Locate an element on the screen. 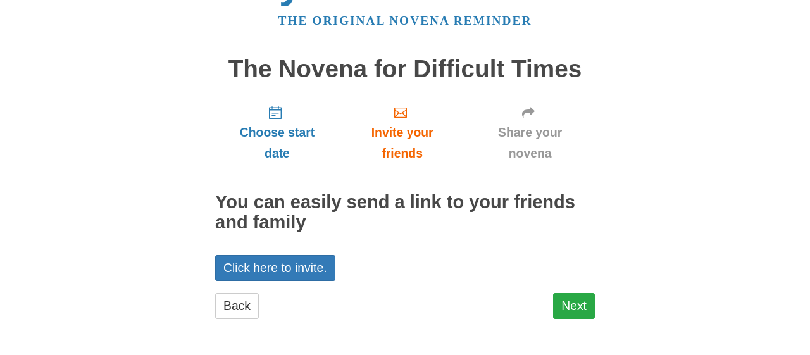  a: Click here to invite. is located at coordinates (275, 268).